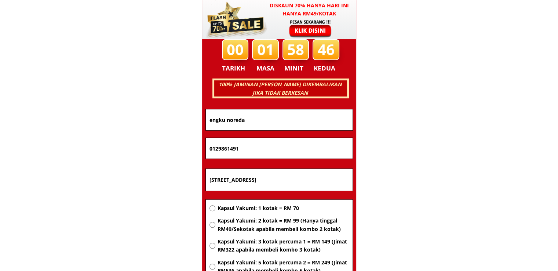 Image resolution: width=558 pixels, height=271 pixels. Describe the element at coordinates (279, 180) in the screenshot. I see `input: Alamat` at that location.